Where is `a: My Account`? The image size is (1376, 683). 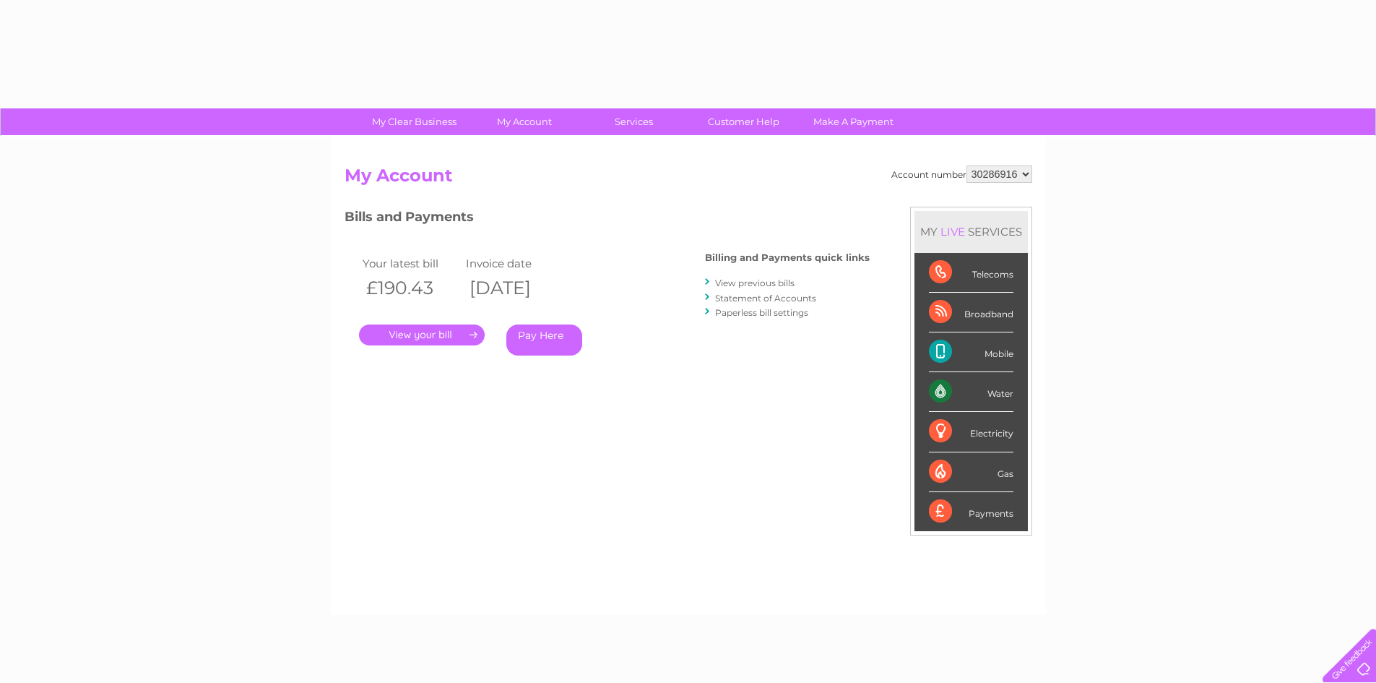
a: My Account is located at coordinates (524, 121).